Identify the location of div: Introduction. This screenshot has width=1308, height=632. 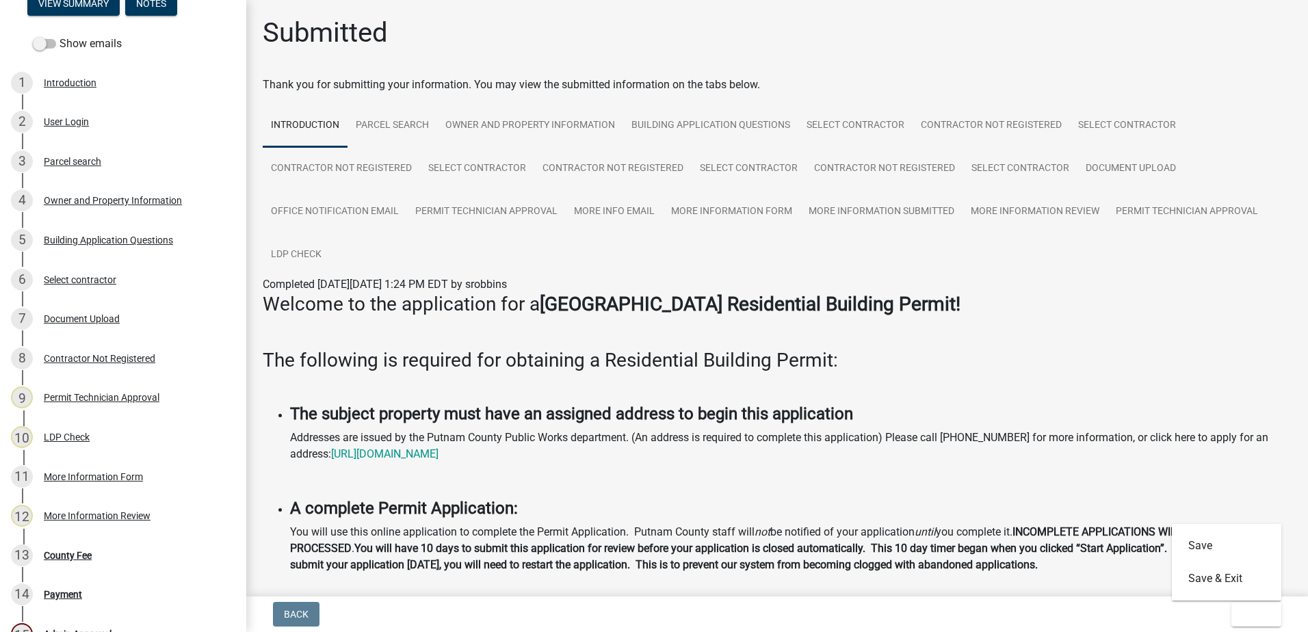
(70, 83).